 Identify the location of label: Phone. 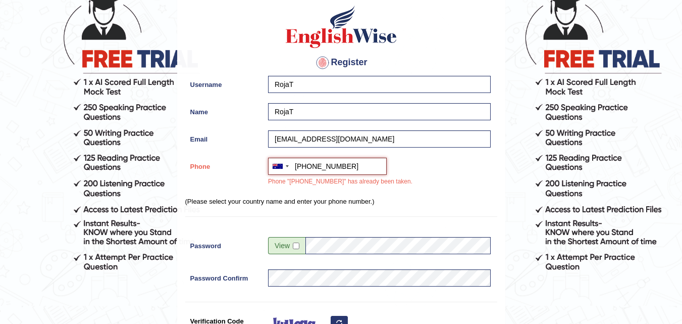
(224, 164).